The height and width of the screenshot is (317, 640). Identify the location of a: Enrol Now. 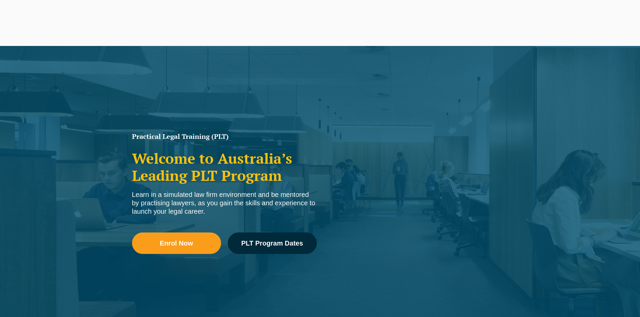
(176, 243).